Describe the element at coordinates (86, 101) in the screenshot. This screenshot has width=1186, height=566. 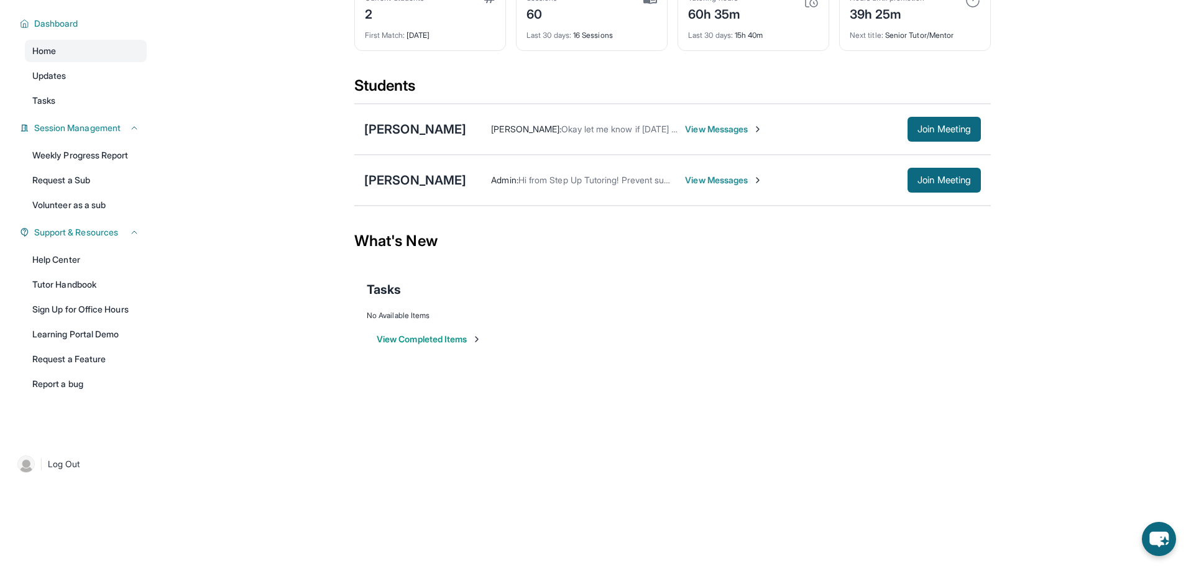
I see `a: Tasks` at that location.